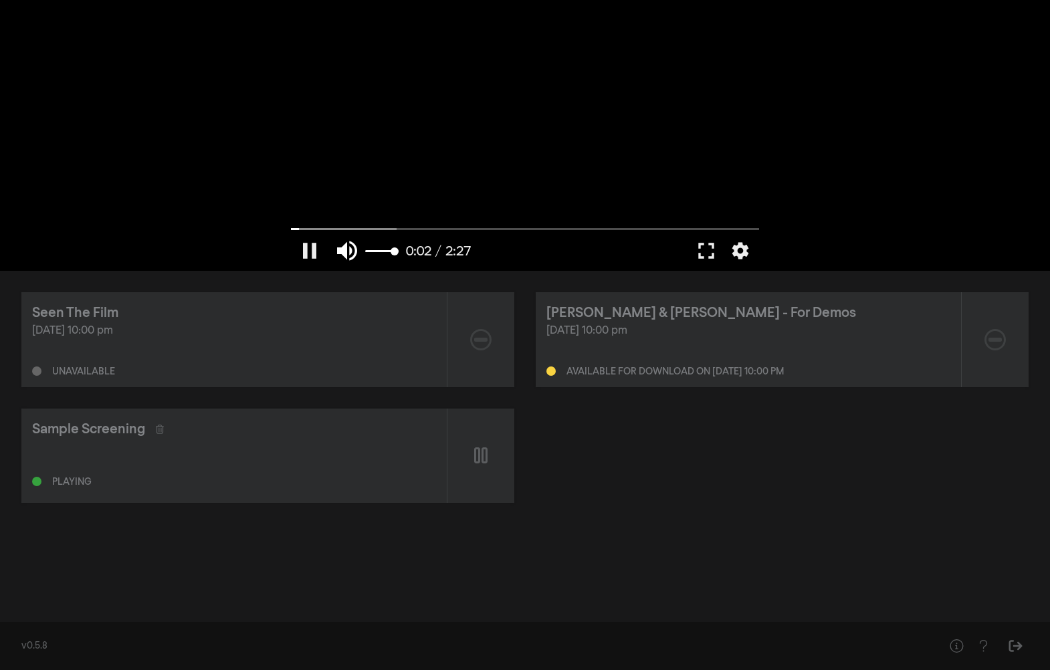 This screenshot has width=1050, height=670. I want to click on button: Sign Out, so click(1015, 646).